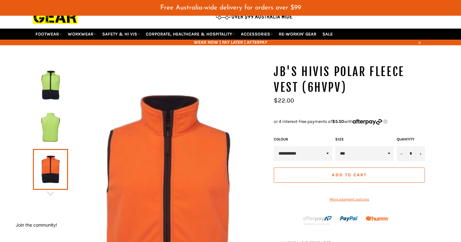  I want to click on a: SALE, so click(328, 34).